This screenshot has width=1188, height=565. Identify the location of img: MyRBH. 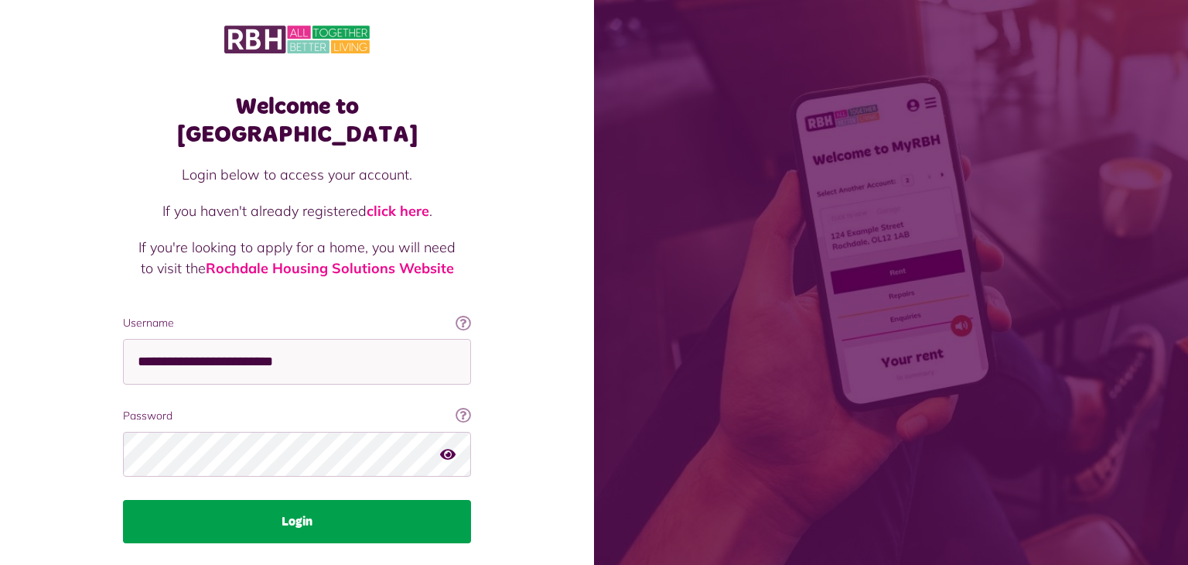
(297, 39).